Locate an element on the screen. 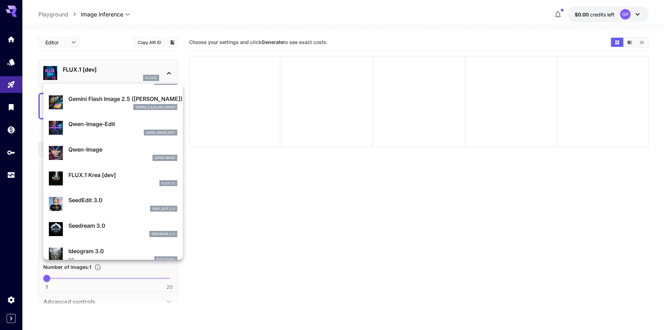 The height and width of the screenshot is (330, 670). p: seedream_3_0 is located at coordinates (163, 234).